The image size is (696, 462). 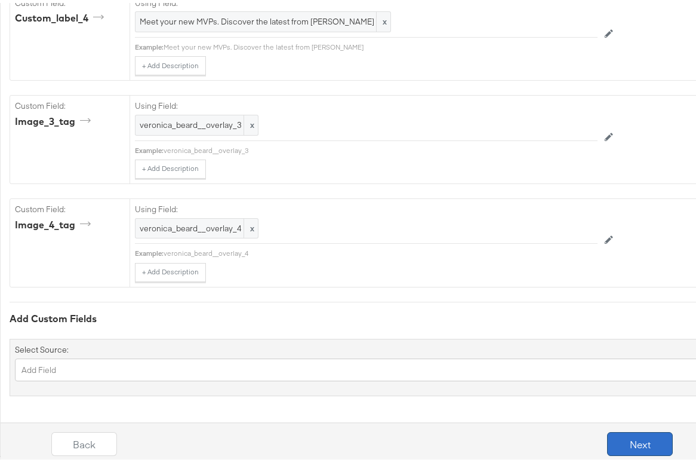 I want to click on label: Select Source:, so click(x=42, y=346).